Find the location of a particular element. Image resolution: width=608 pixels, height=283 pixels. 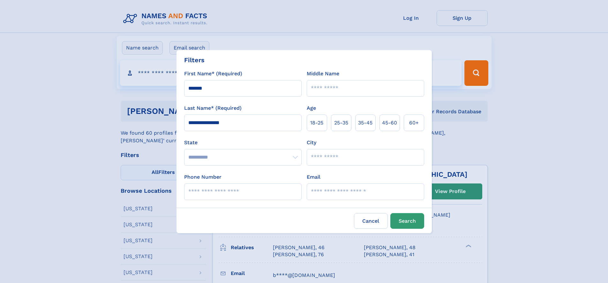

span: 25‑35 is located at coordinates (341, 123).